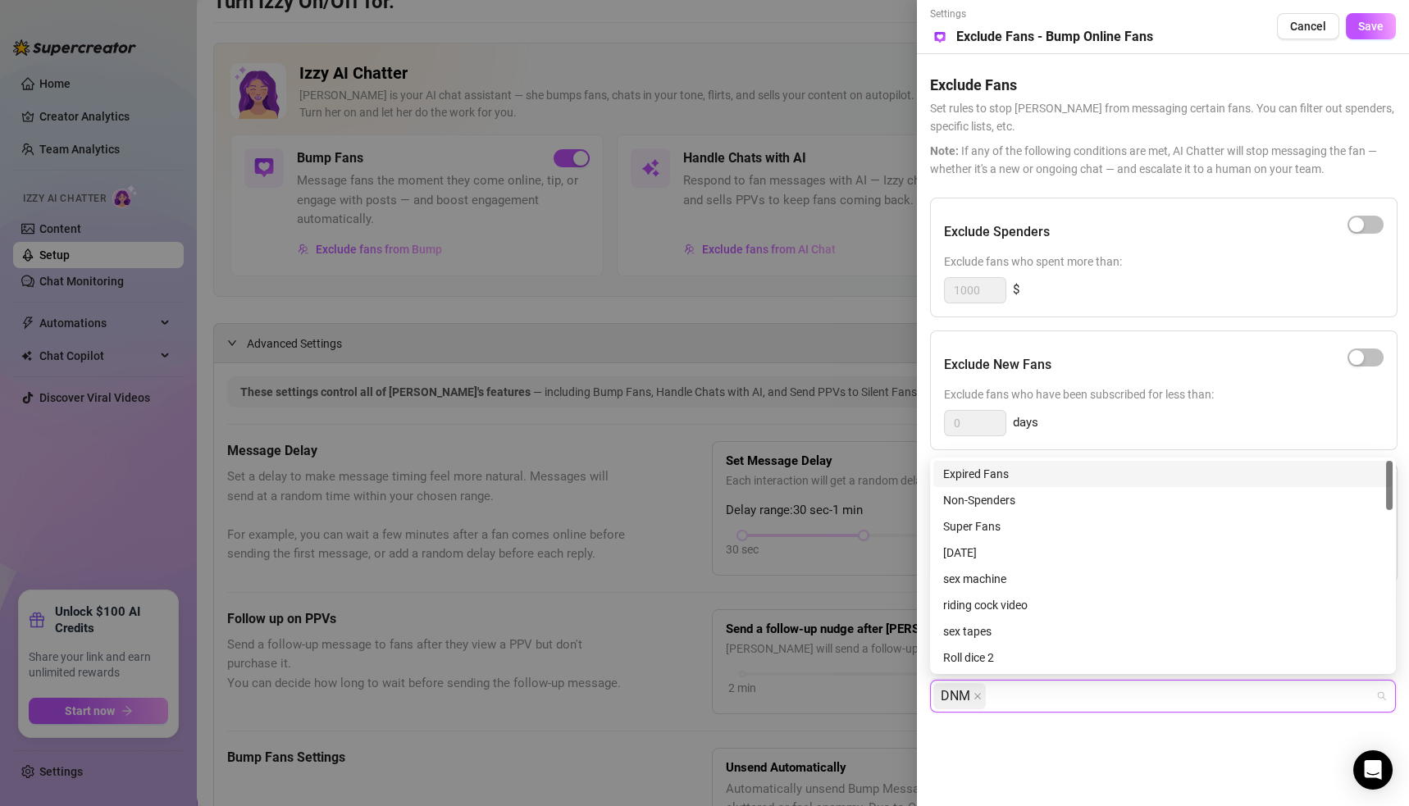  I want to click on span: If any of the following conditions are met, AI Chatter will stop messaging the fan — whether it's..., so click(1163, 160).